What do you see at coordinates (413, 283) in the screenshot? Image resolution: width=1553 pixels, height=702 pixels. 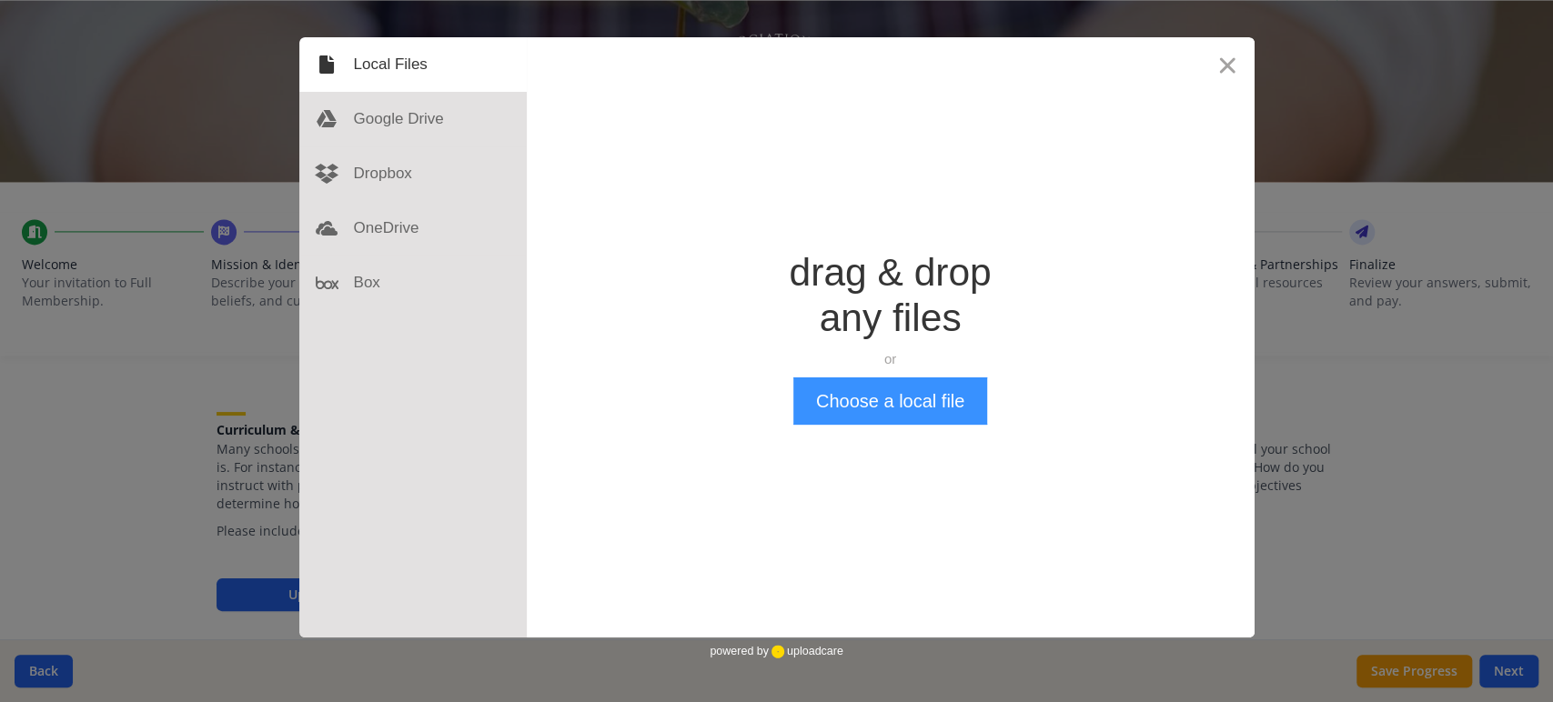 I see `div: Box` at bounding box center [413, 283].